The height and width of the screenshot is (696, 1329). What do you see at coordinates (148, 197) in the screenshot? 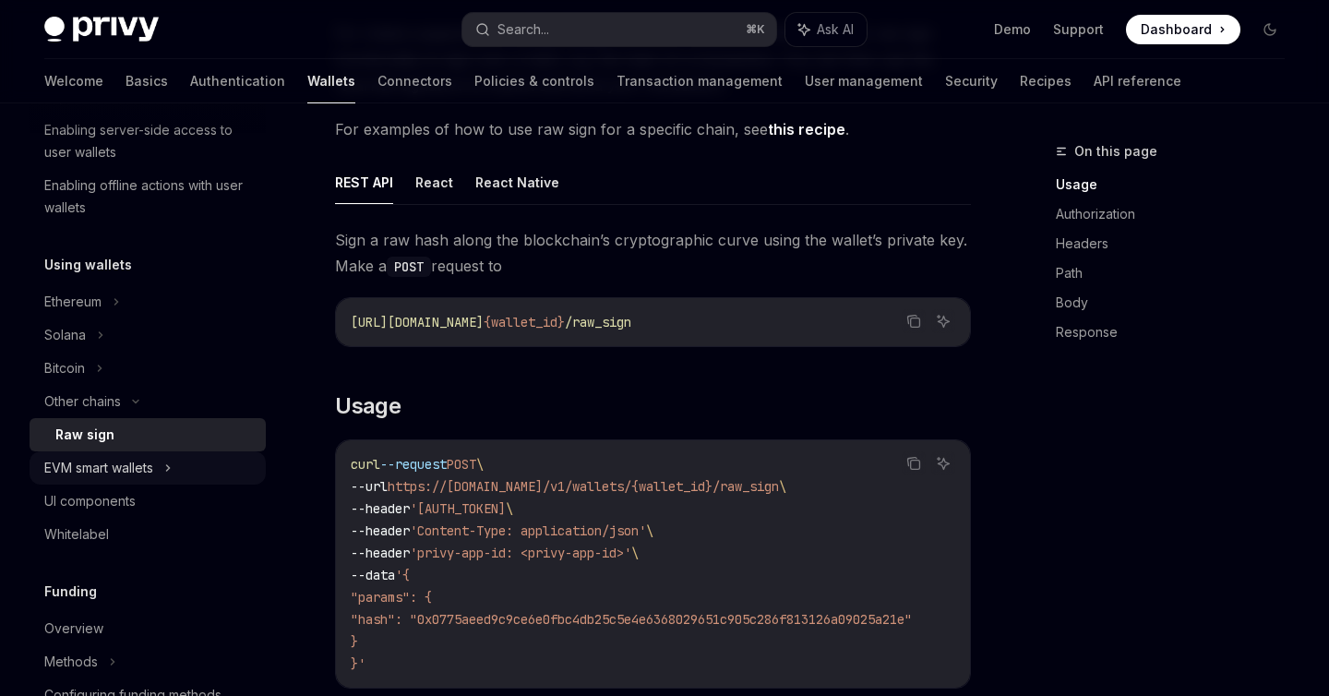
I see `a: Enabling offline actions with user wallets` at bounding box center [148, 197].